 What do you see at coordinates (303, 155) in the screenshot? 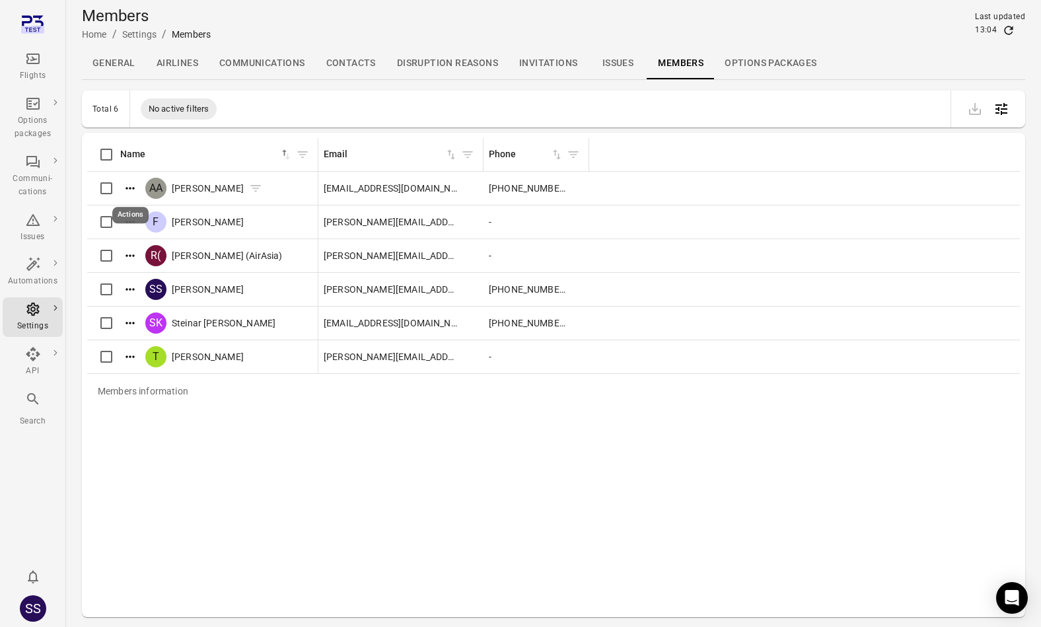
I see `button: Filter by name` at bounding box center [303, 155].